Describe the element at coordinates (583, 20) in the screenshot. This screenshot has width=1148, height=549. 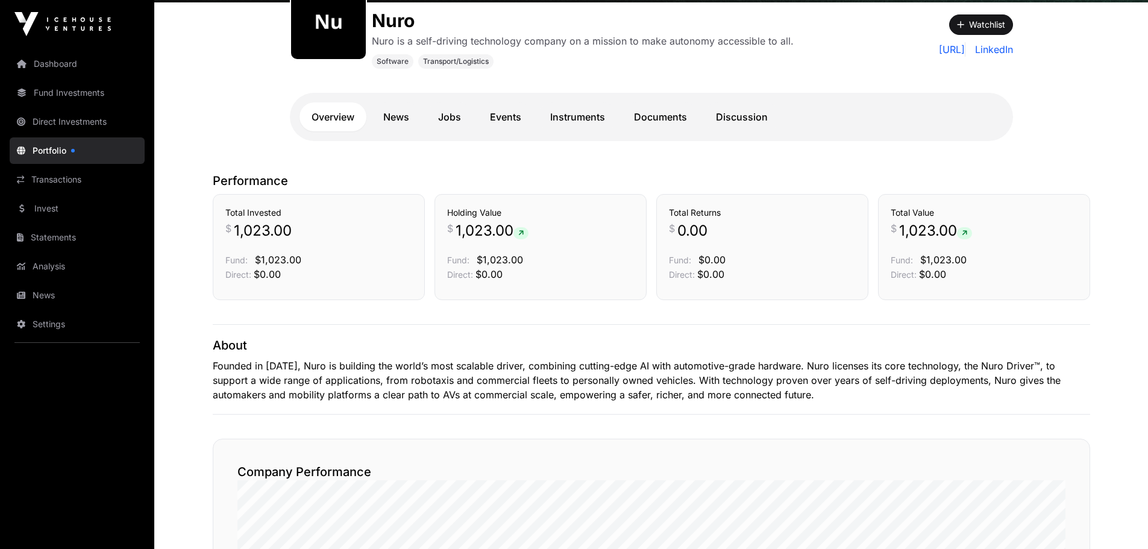
I see `h1: Nuro` at that location.